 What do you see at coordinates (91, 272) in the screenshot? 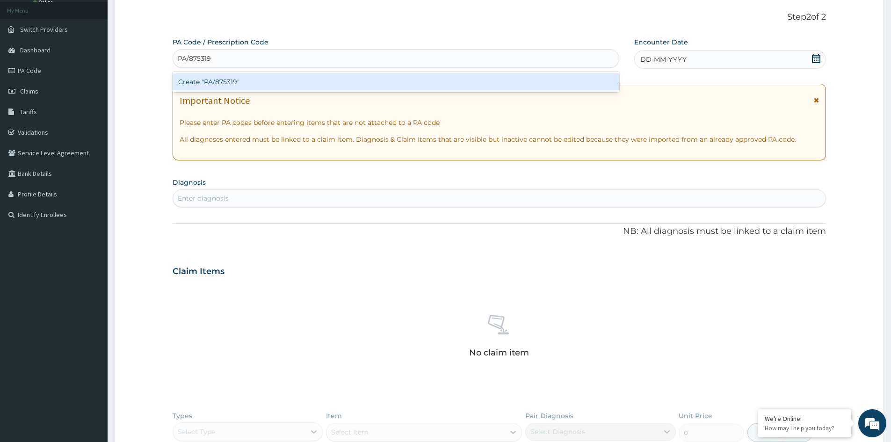
I see `textarea: Type your message and hit 'Enter'` at bounding box center [91, 272].